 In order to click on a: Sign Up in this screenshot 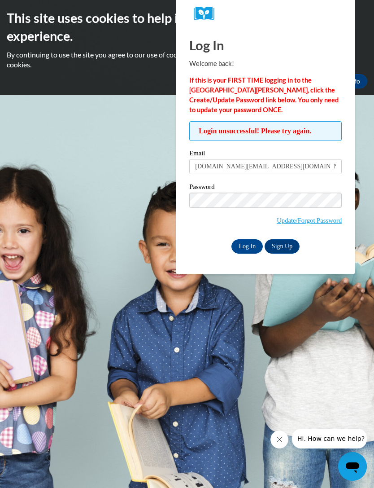, I will do `click(282, 246)`.